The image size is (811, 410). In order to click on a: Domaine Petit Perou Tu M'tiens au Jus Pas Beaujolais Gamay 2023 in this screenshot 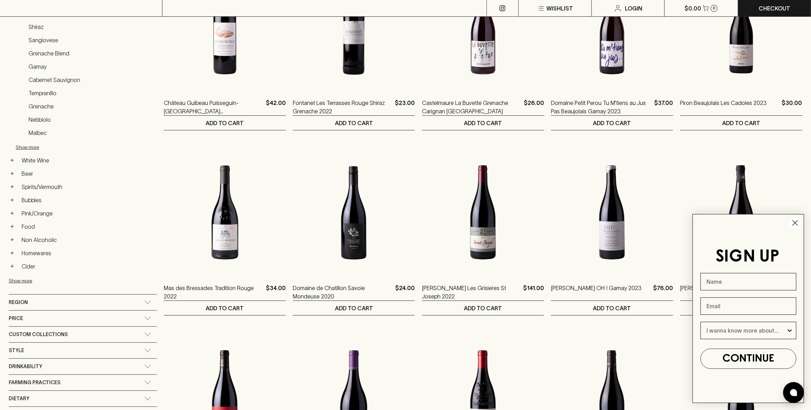, I will do `click(602, 107)`.